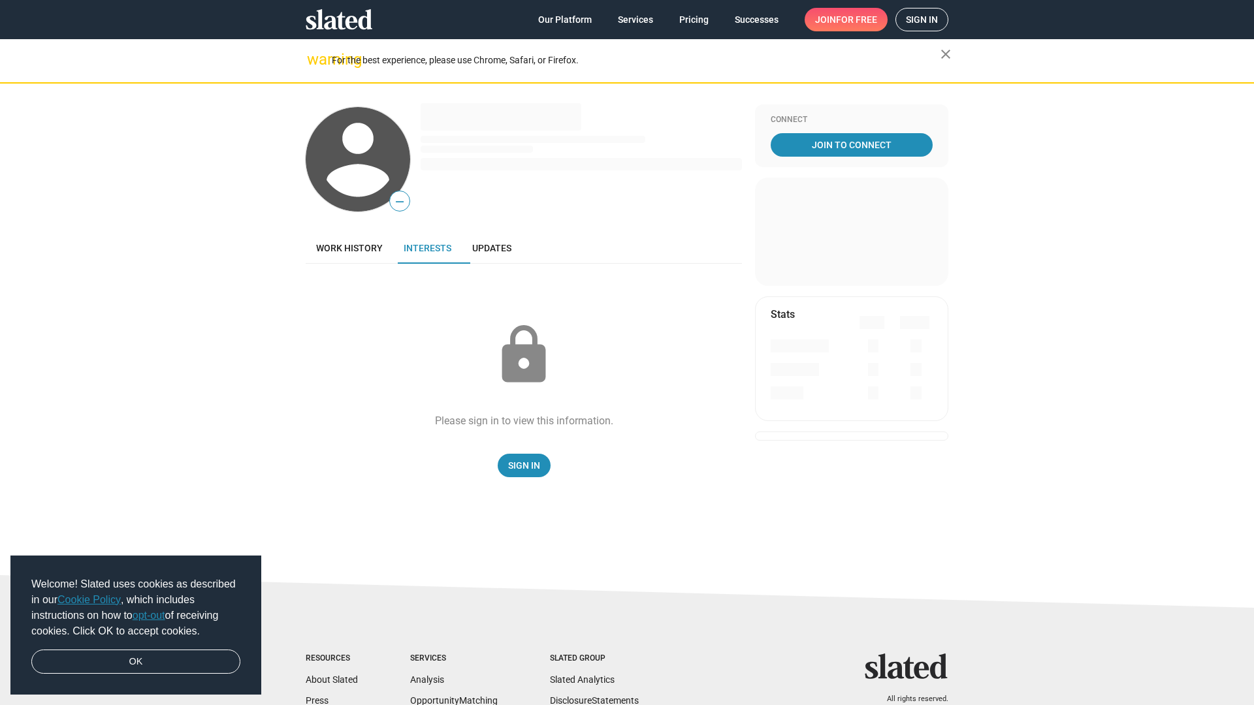 This screenshot has width=1254, height=705. I want to click on a: Sign in, so click(921, 20).